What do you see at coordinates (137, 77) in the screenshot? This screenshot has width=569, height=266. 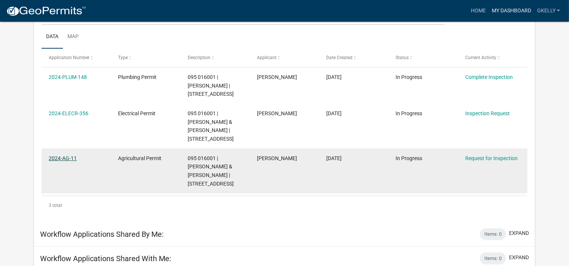 I see `span: Plumbing Permit` at bounding box center [137, 77].